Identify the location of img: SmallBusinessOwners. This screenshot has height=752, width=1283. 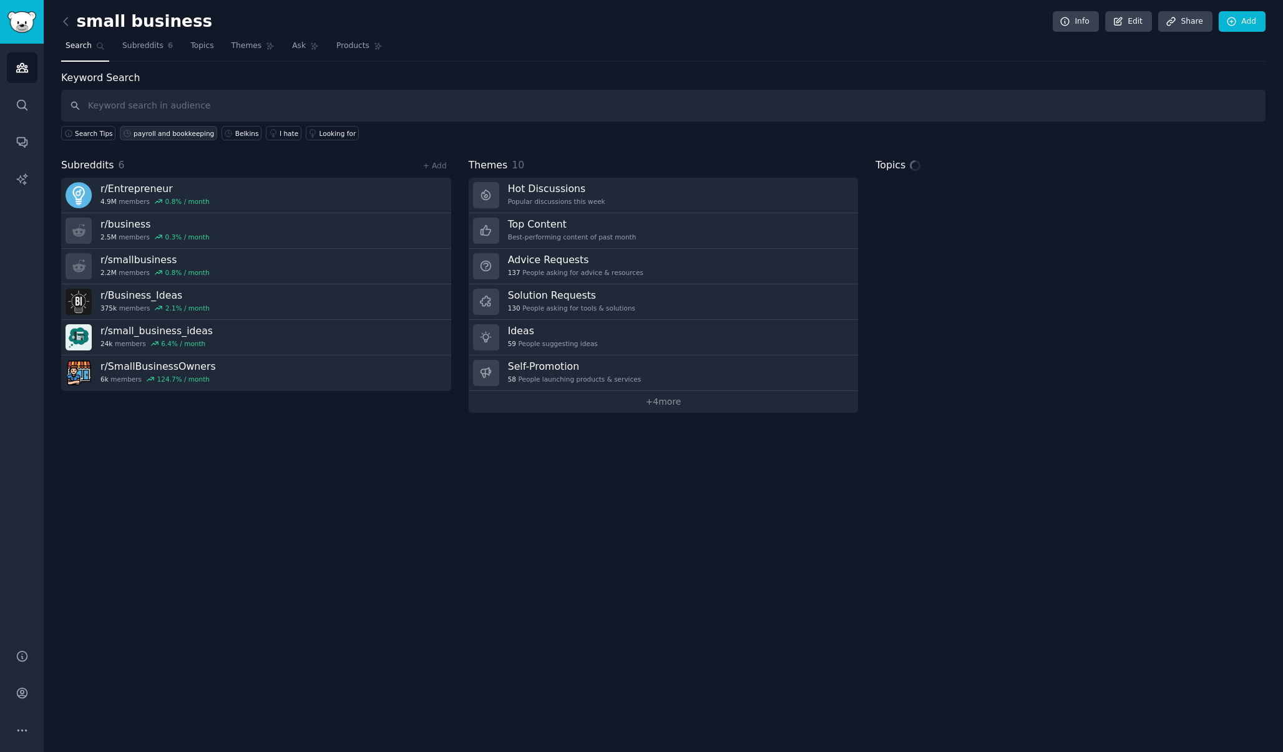
(79, 373).